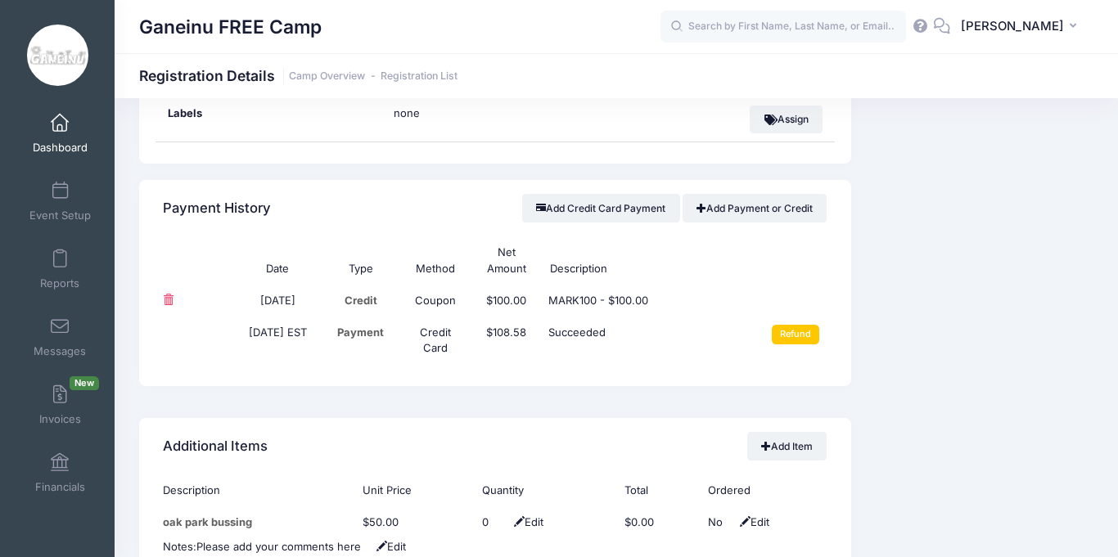  Describe the element at coordinates (419, 76) in the screenshot. I see `a: Registration List` at that location.